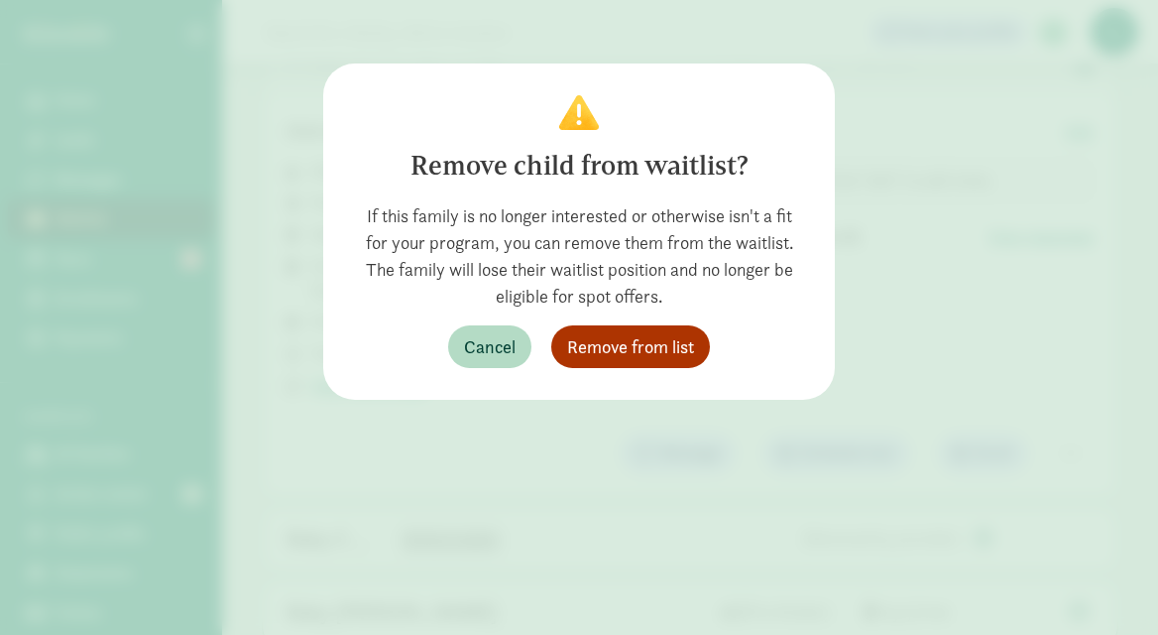 The image size is (1158, 635). I want to click on div: Chat Widget, so click(1109, 587).